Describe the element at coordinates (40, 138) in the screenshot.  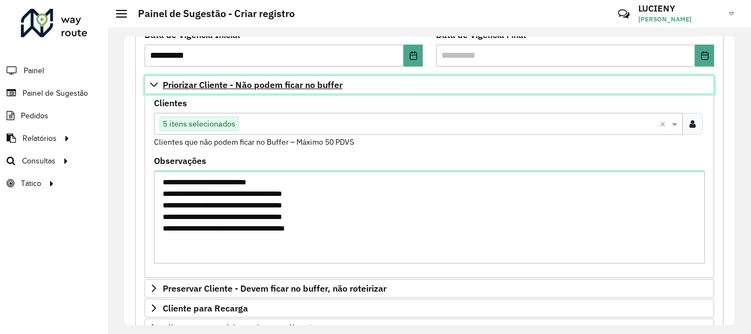
I see `span: Relatórios` at that location.